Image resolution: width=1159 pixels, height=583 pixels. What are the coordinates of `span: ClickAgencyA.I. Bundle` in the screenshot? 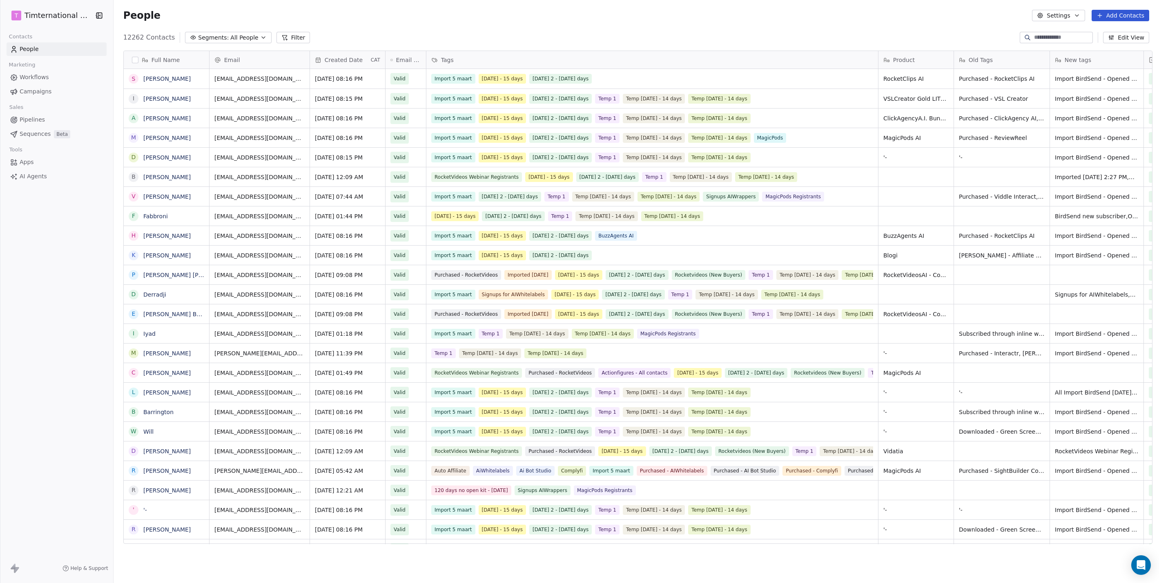 It's located at (916, 118).